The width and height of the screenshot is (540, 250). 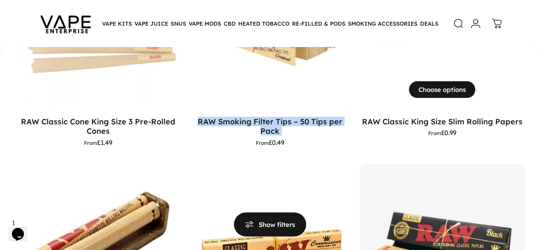 I want to click on a: DEALS, so click(x=429, y=23).